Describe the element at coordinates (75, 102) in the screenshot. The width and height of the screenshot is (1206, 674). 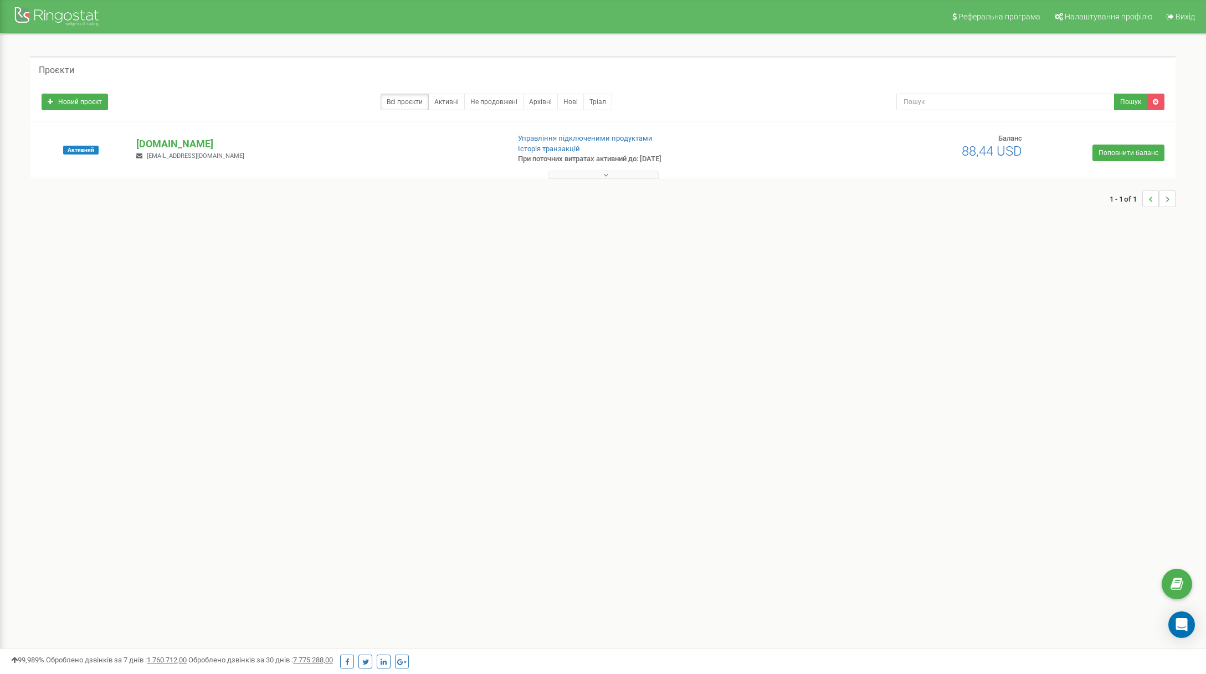
I see `a: Новий проєкт` at that location.